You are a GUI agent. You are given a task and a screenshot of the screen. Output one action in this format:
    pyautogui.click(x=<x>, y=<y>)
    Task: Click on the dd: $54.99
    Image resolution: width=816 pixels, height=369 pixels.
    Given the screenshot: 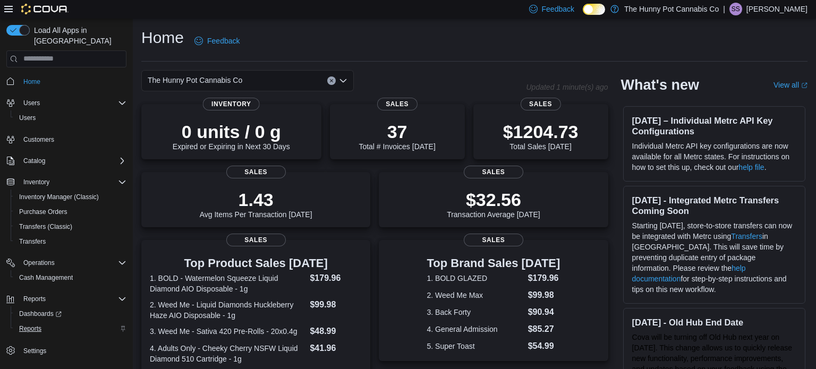 What is the action you would take?
    pyautogui.click(x=544, y=346)
    